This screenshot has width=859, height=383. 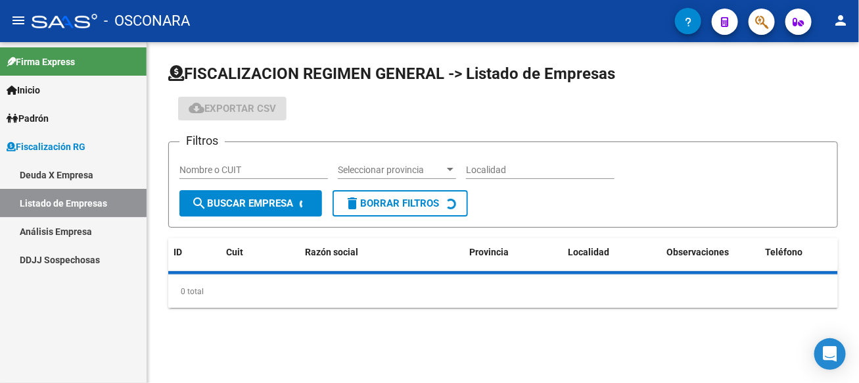 I want to click on span: FISCALIZACION REGIMEN GENERAL -> Listado de Empresas, so click(x=392, y=74).